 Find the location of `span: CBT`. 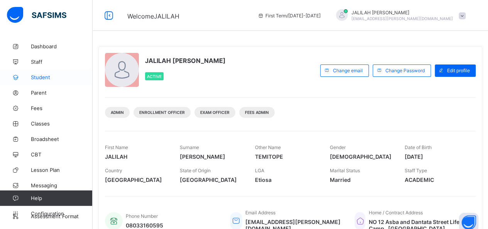

span: CBT is located at coordinates (62, 154).